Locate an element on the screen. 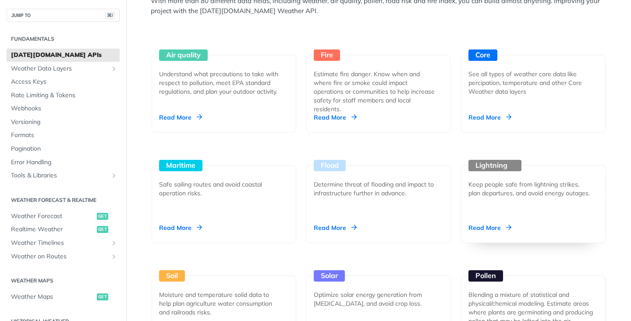 This screenshot has height=321, width=631. a: Error Handling is located at coordinates (63, 163).